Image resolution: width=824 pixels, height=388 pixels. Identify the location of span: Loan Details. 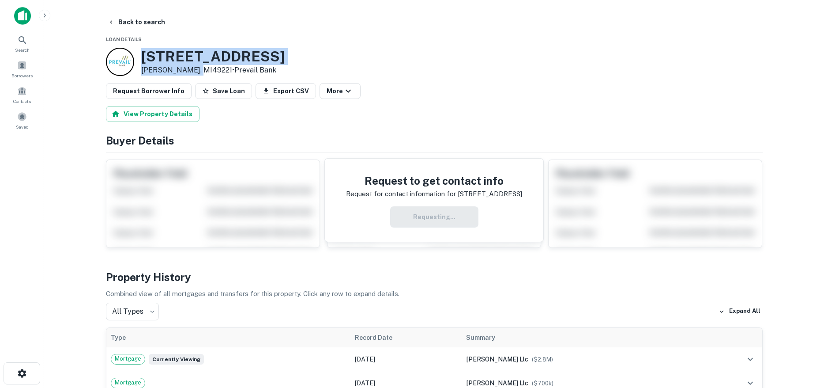
(124, 39).